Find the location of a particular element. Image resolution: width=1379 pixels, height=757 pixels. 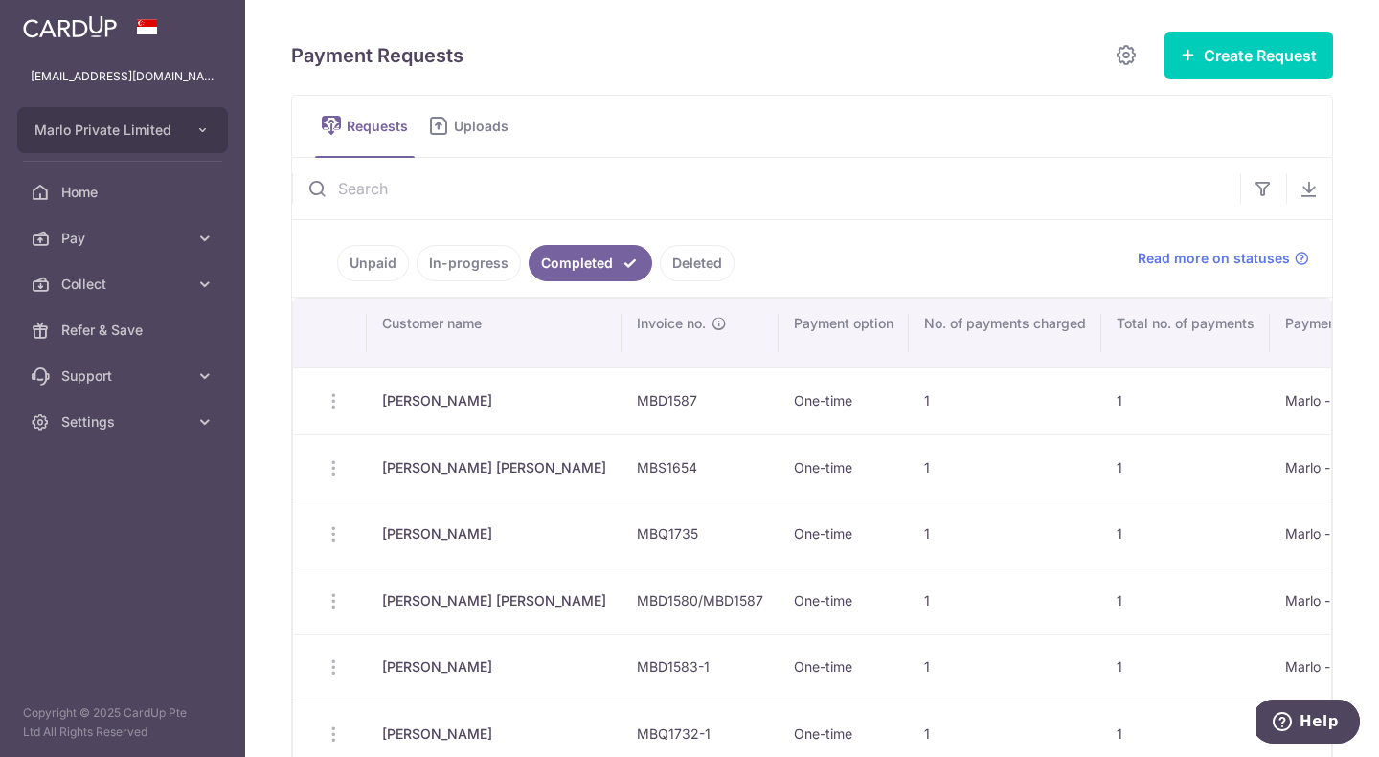

span: Payment option is located at coordinates (844, 324).